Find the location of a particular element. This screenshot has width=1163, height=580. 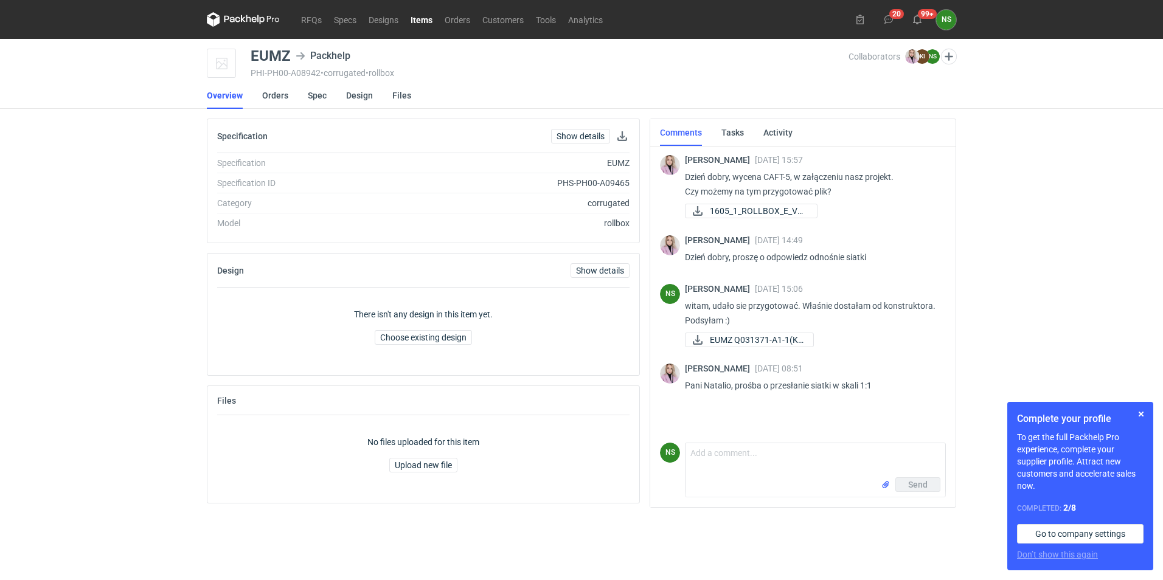

div: Packhelp is located at coordinates (323, 56).